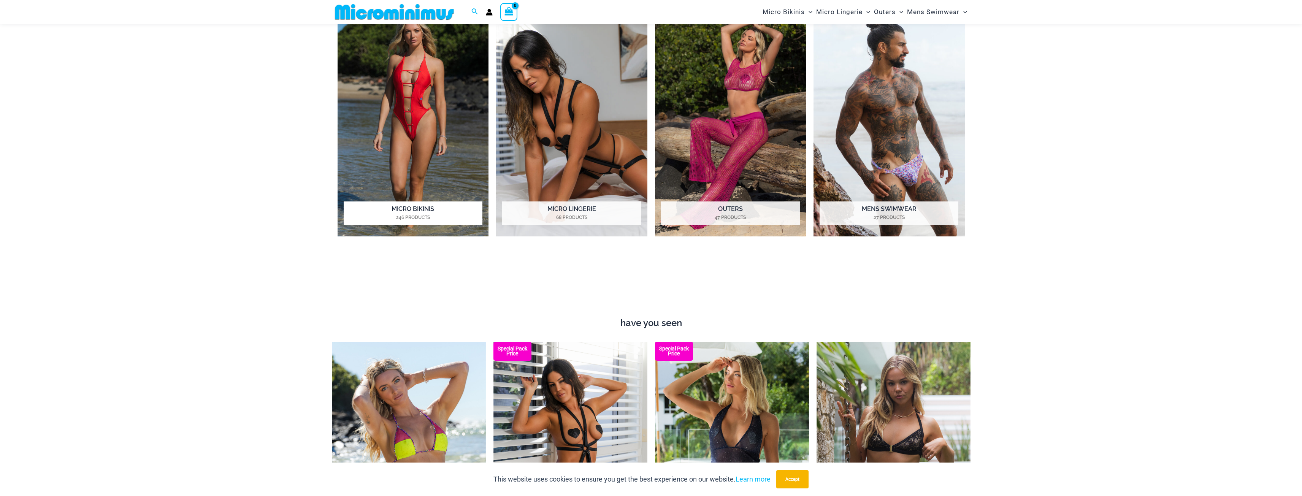 The height and width of the screenshot is (496, 1302). I want to click on mark: 47 Products, so click(730, 217).